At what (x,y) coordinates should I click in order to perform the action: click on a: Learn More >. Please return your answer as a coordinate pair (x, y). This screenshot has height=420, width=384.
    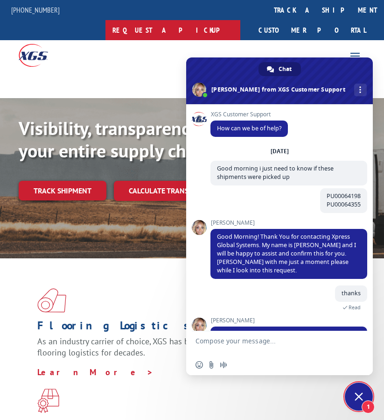
    Looking at the image, I should click on (95, 372).